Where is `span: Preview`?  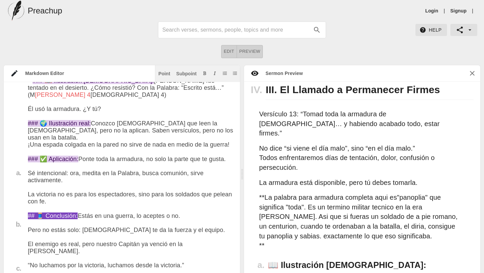
span: Preview is located at coordinates (250, 51).